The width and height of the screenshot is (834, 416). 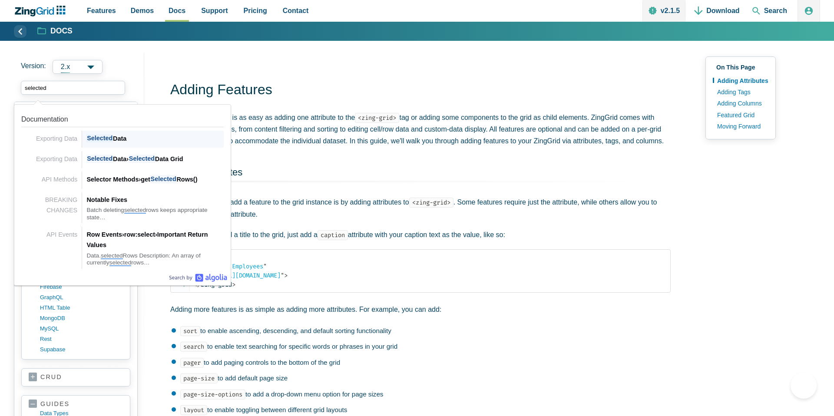 I want to click on p: Turning on features is as easy as adding one attribute to the tag or adding some components to th..., so click(x=420, y=129).